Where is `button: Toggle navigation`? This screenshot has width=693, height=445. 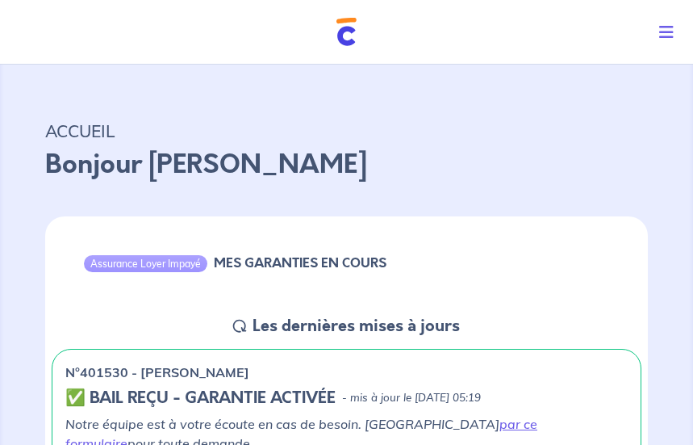 button: Toggle navigation is located at coordinates (670, 32).